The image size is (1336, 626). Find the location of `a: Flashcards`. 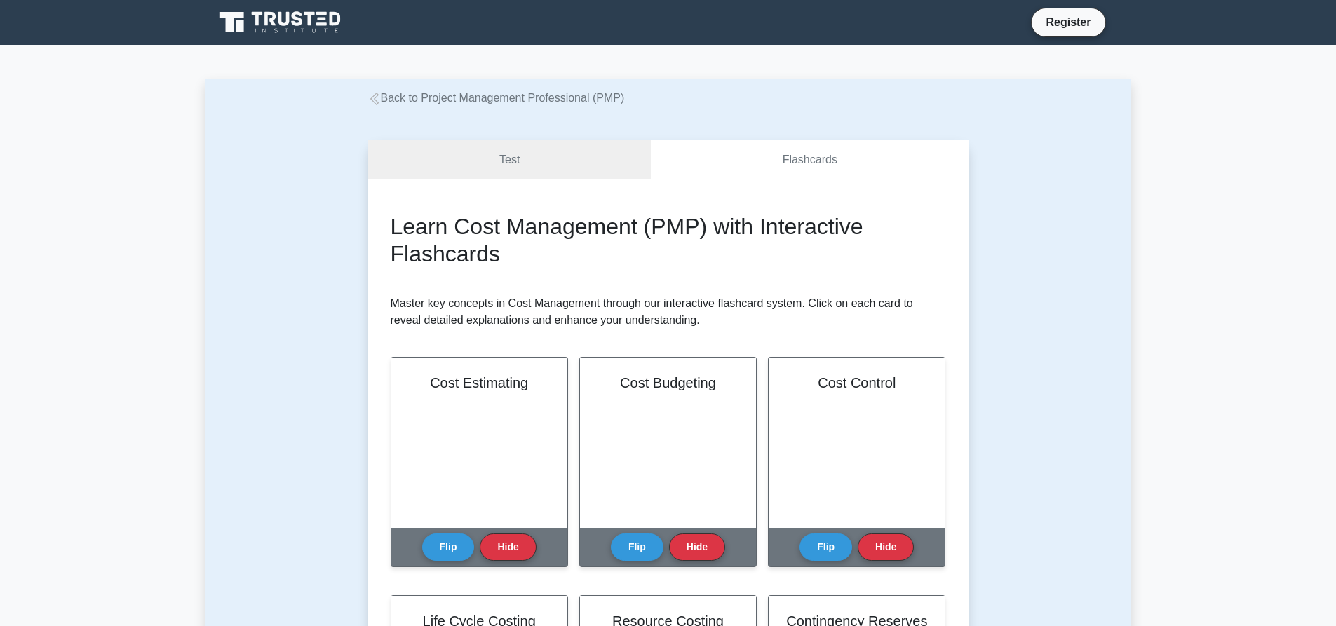

a: Flashcards is located at coordinates (809, 160).